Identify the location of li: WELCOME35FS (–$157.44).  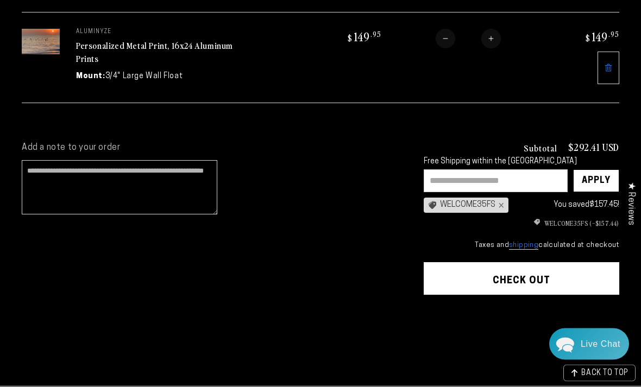
(521, 224).